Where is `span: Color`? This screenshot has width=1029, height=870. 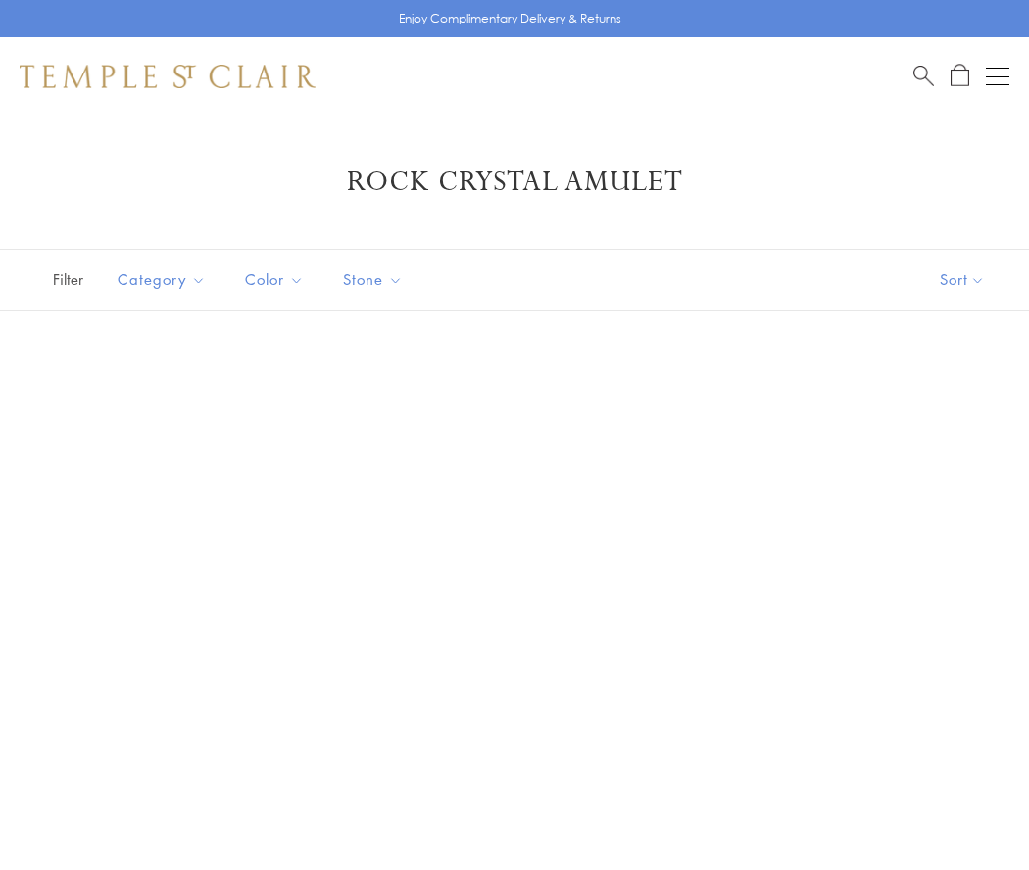 span: Color is located at coordinates (276, 279).